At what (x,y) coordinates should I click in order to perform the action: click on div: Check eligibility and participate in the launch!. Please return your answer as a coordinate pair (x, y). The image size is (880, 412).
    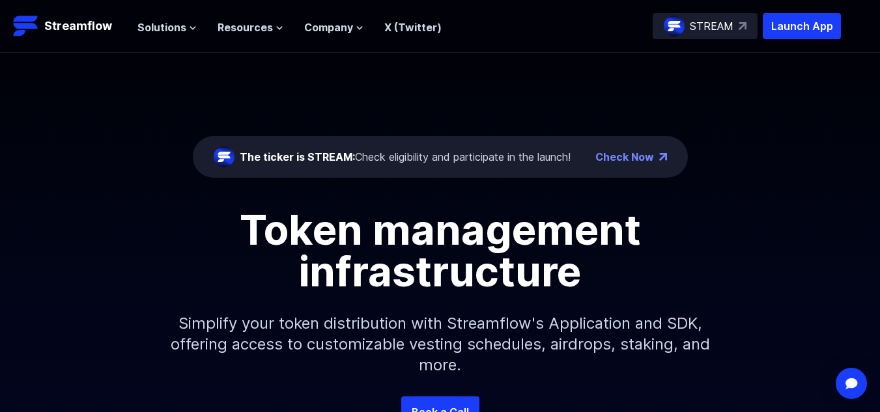
    Looking at the image, I should click on (405, 157).